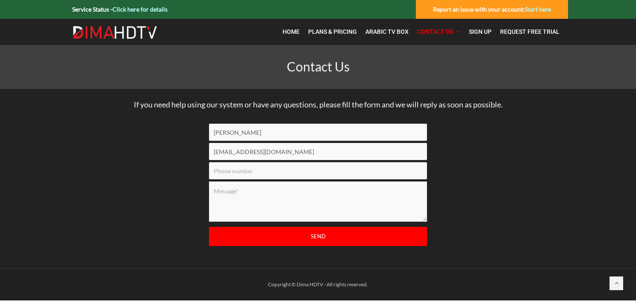  I want to click on a: Home, so click(291, 32).